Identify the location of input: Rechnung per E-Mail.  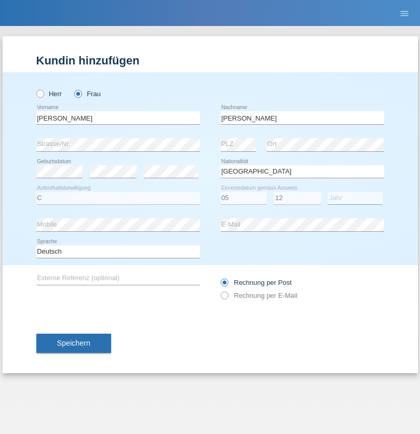
(224, 298).